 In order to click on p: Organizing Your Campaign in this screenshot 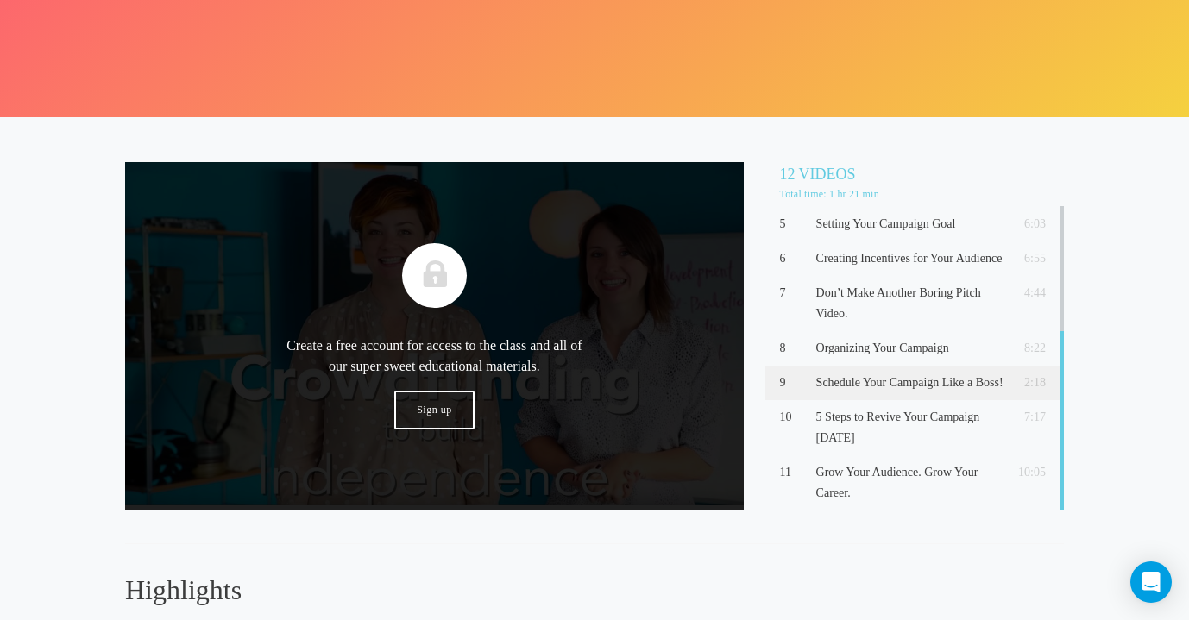, I will do `click(909, 349)`.